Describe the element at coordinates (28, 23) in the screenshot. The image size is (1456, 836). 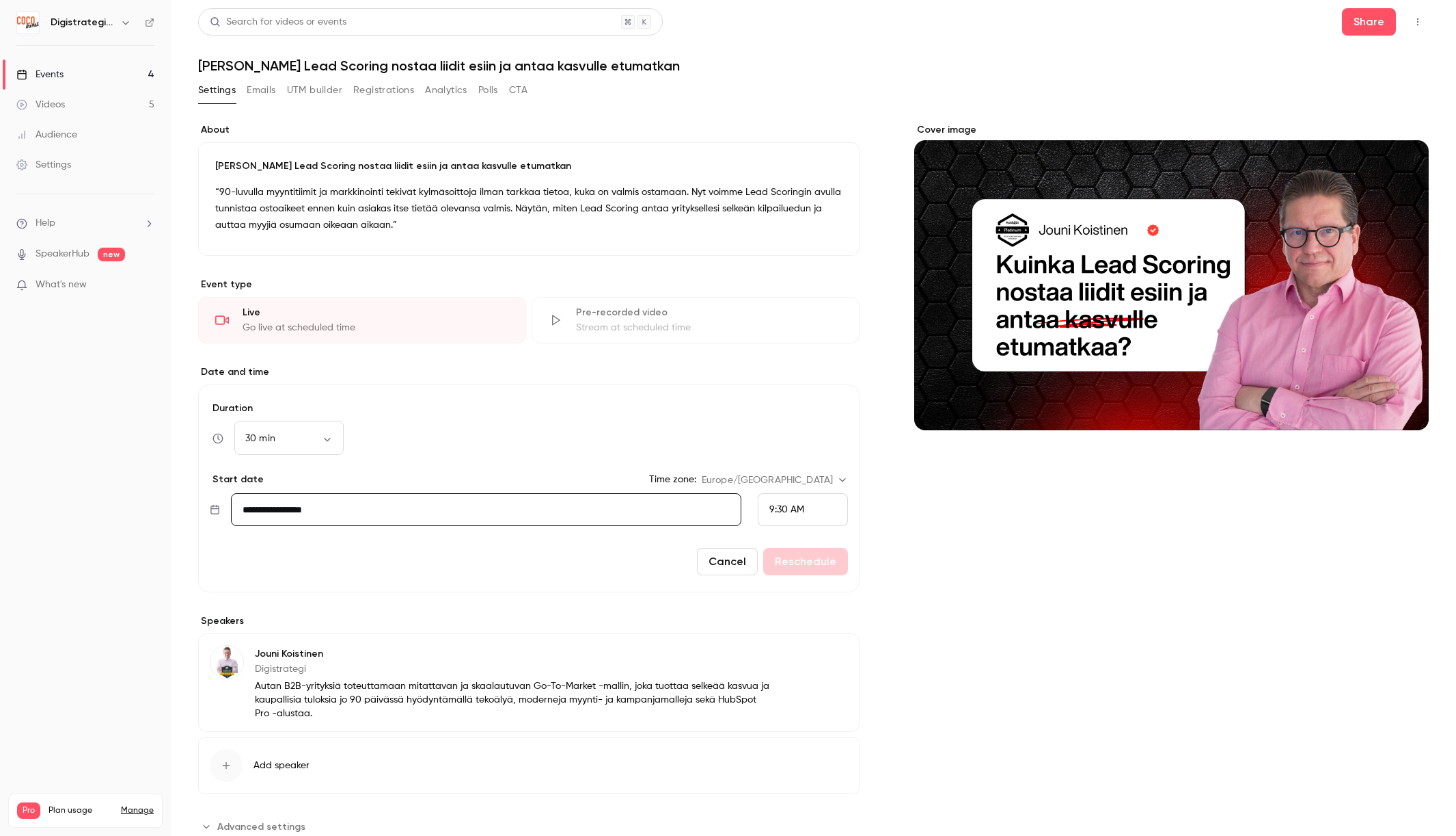
I see `img: Digistrategi Jouni Koistinen` at that location.